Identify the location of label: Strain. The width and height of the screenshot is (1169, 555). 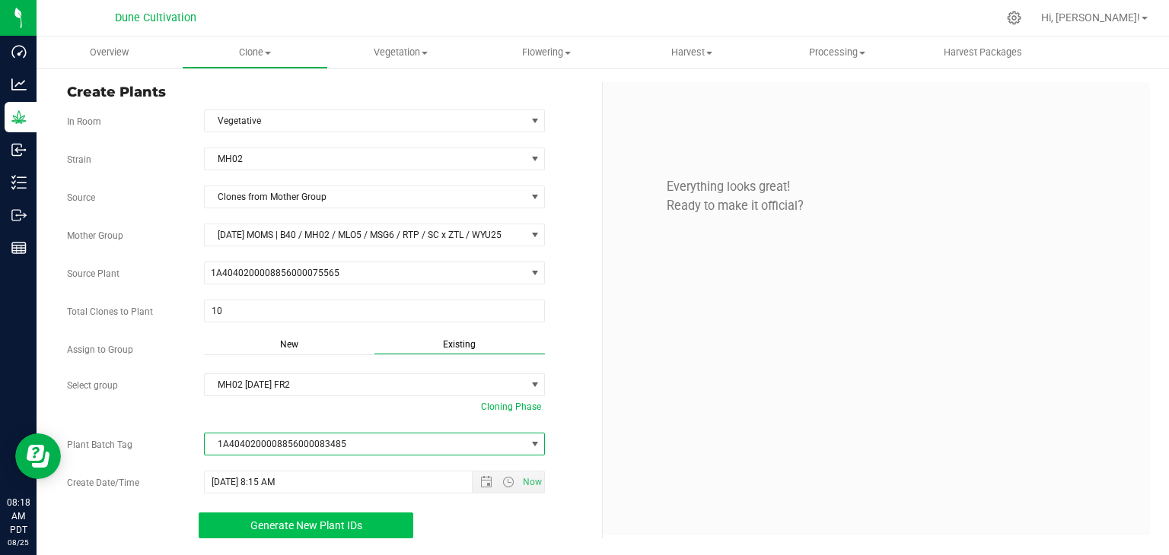
(124, 160).